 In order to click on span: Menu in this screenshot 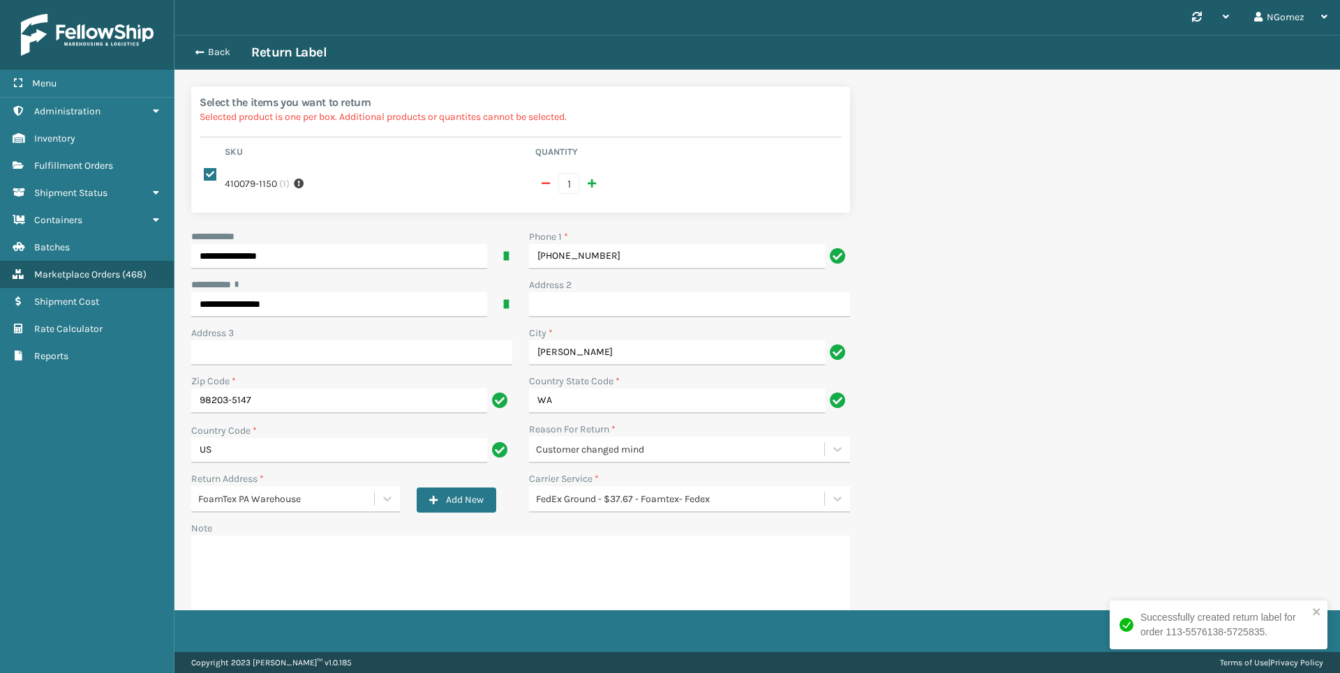, I will do `click(44, 83)`.